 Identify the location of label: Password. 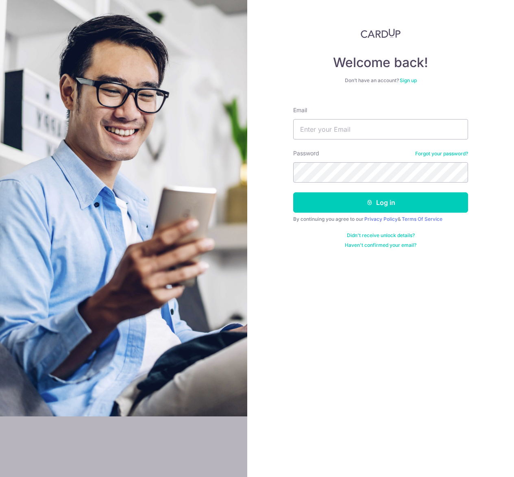
(306, 153).